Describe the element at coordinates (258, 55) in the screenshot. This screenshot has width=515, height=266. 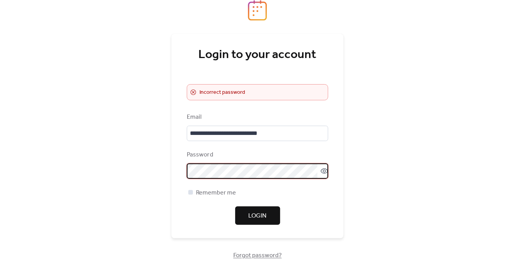
I see `div: Login to your account` at that location.